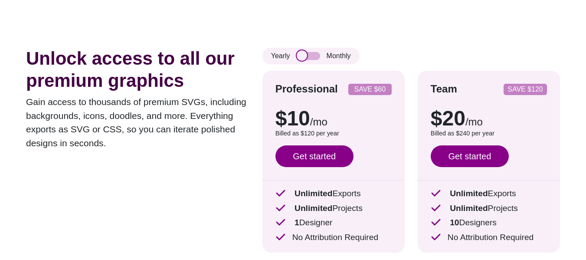  What do you see at coordinates (489, 134) in the screenshot?
I see `p: Billed as $240 per year` at bounding box center [489, 134].